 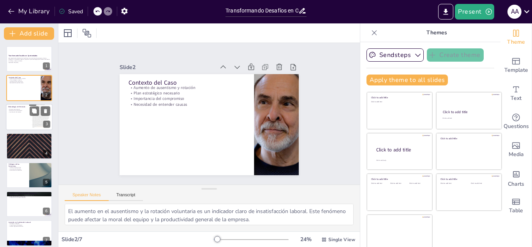 What do you see at coordinates (516, 37) in the screenshot?
I see `div: Change the overall theme` at bounding box center [516, 37].